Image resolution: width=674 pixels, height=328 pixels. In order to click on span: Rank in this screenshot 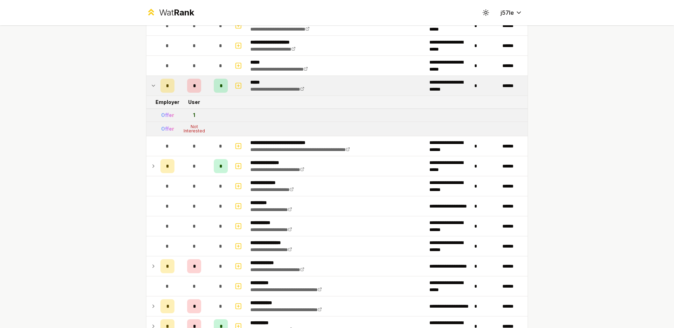, I will do `click(184, 12)`.